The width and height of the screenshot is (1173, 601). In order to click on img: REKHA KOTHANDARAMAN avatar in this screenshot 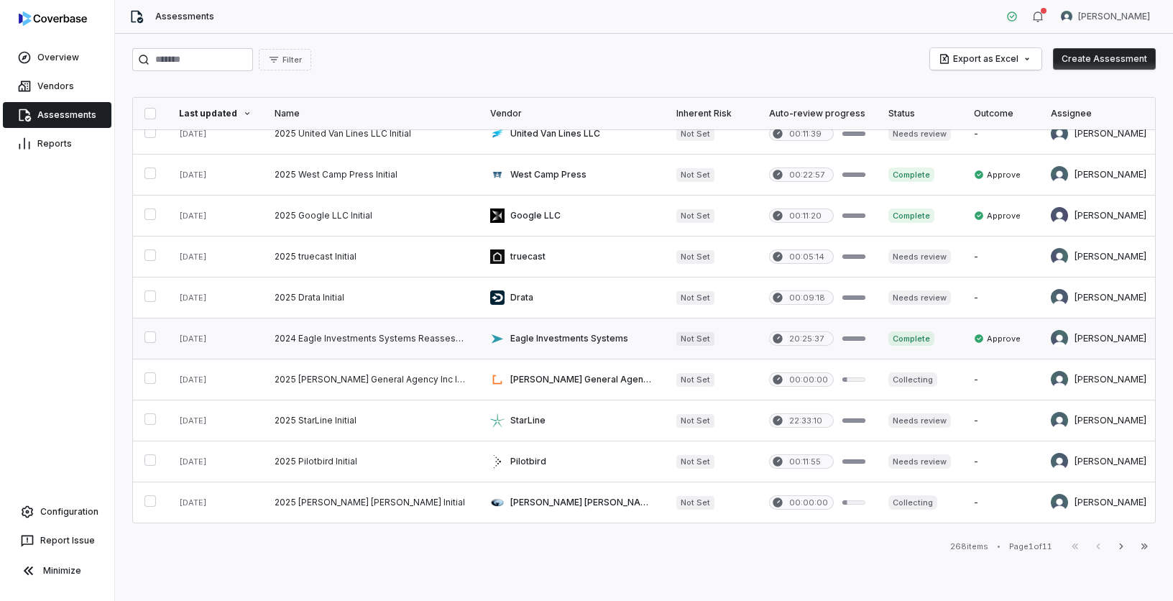, I will do `click(1060, 257)`.